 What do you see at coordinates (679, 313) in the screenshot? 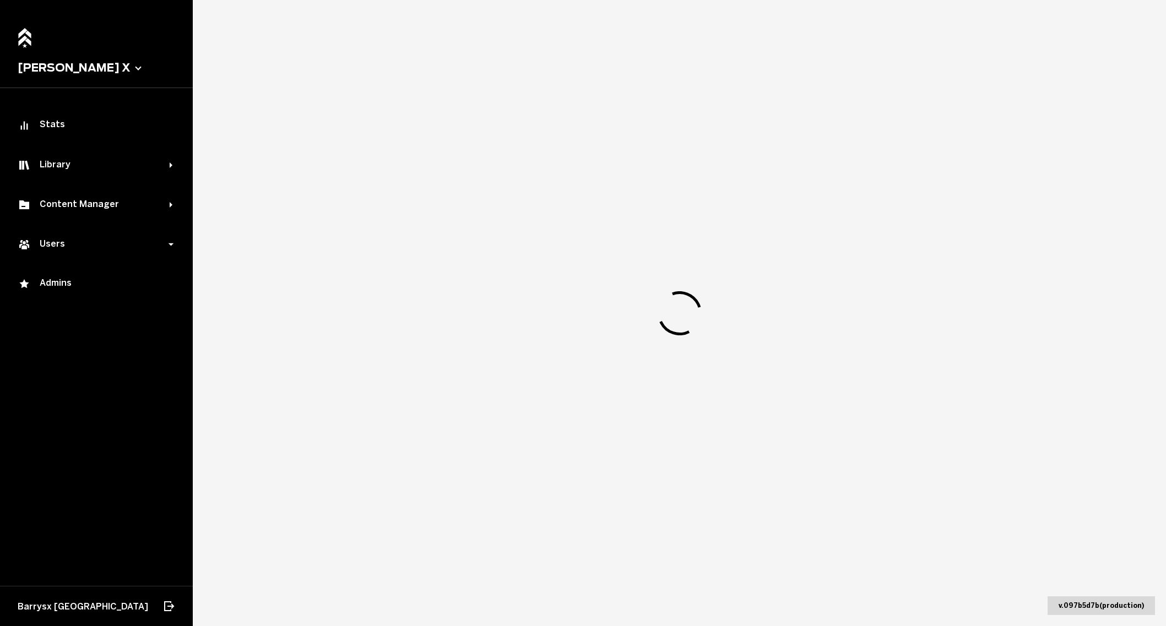
I see `div: spinner` at bounding box center [679, 313].